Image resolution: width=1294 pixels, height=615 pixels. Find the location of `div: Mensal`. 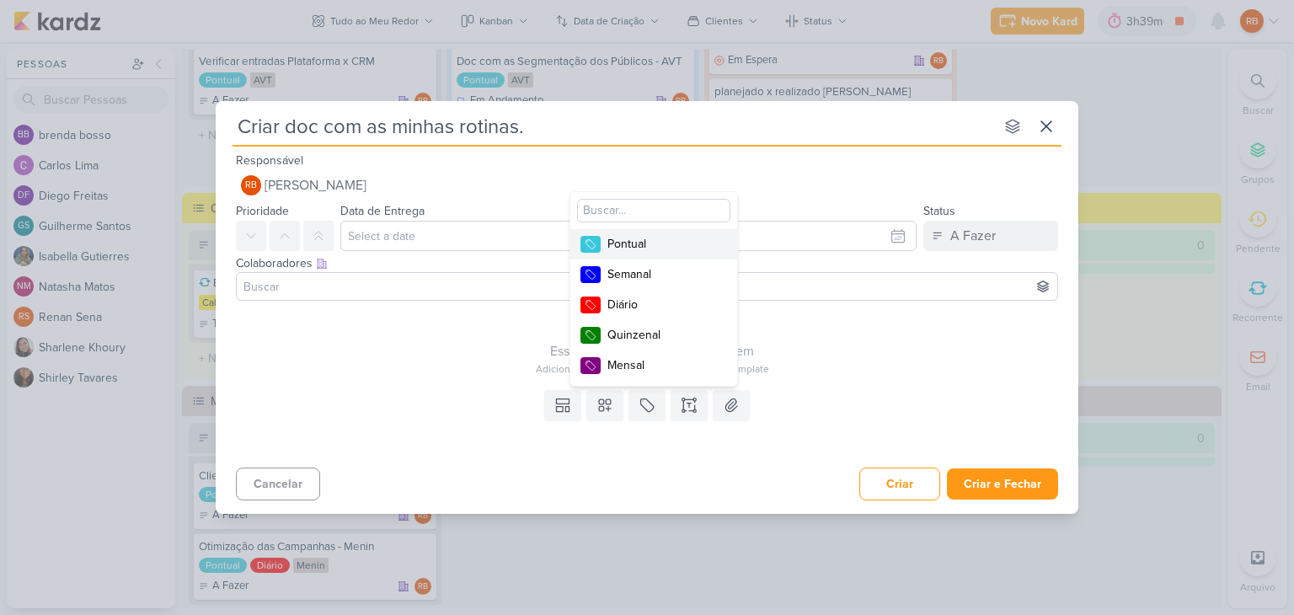

div: Mensal is located at coordinates (662, 365).